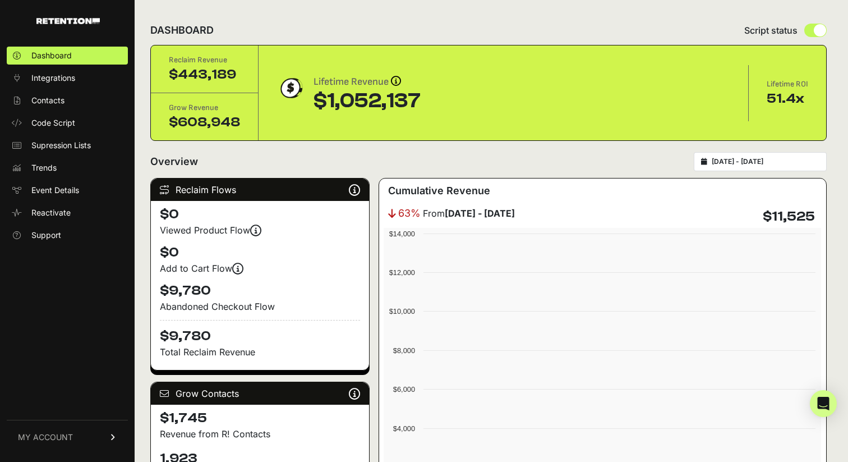  Describe the element at coordinates (788, 99) in the screenshot. I see `div: 51.4x` at that location.